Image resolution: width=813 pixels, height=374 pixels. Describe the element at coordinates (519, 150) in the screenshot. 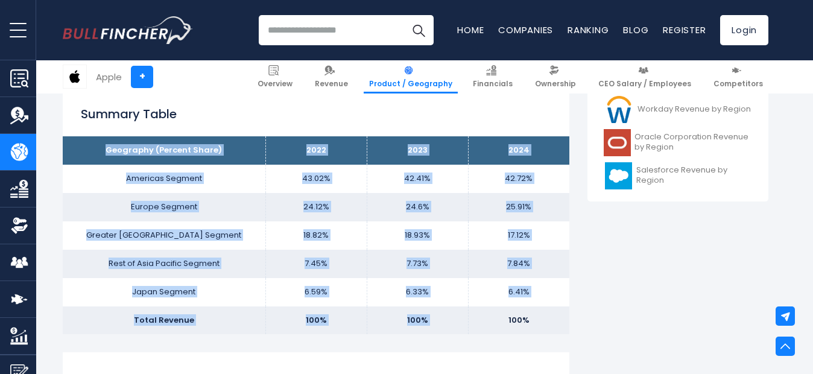

I see `th: 2024` at that location.